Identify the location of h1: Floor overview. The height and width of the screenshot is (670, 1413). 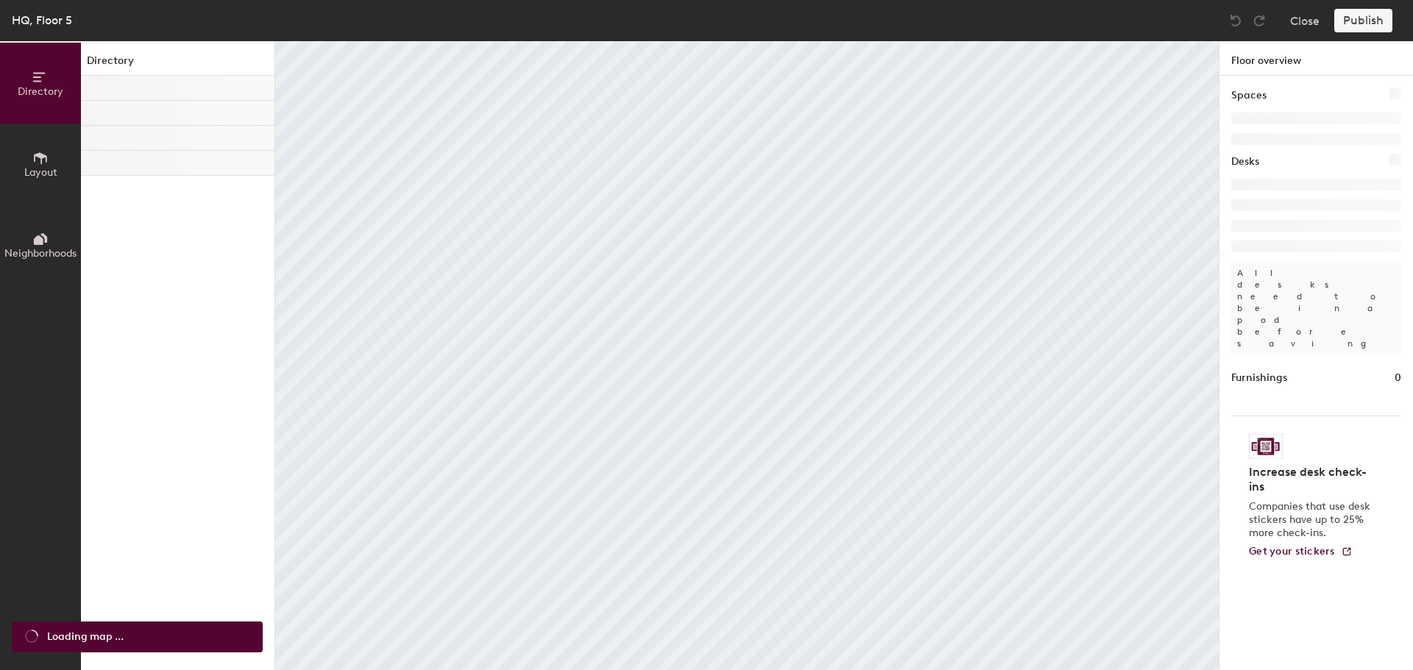
(1316, 58).